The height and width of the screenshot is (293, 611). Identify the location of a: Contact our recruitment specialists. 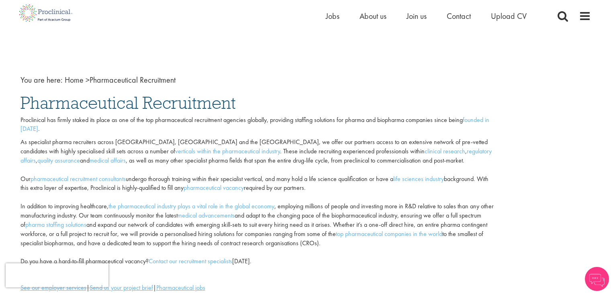
(190, 261).